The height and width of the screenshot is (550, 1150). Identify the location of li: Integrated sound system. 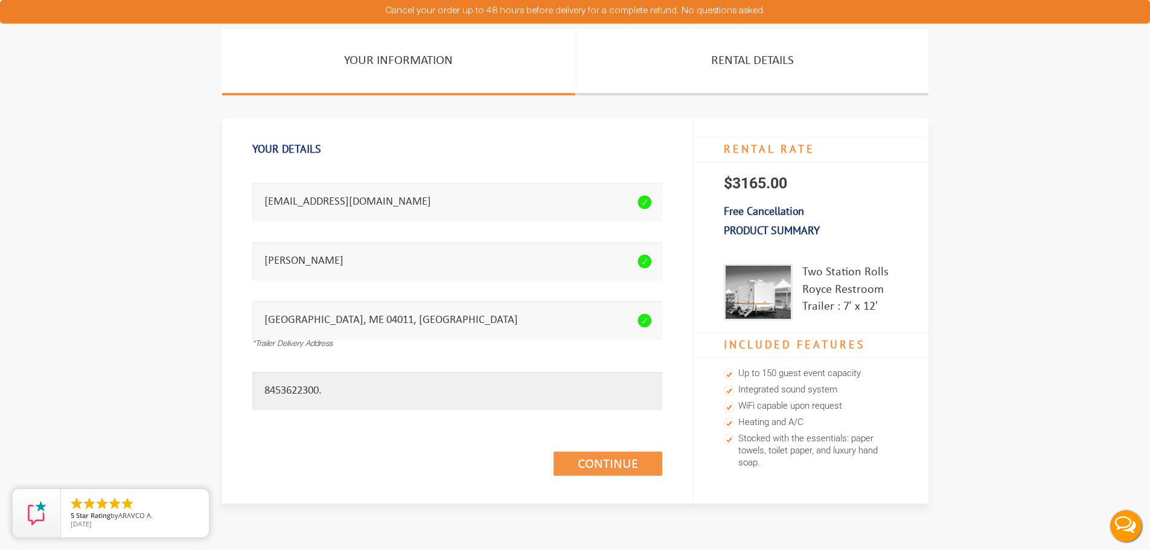
(810, 390).